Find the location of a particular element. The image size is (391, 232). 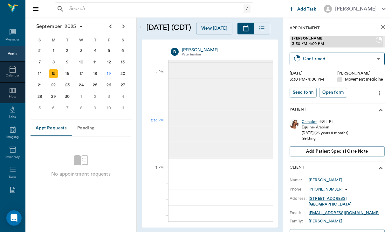

button: Pending is located at coordinates (86, 128).